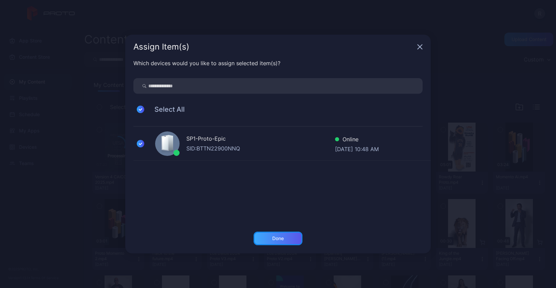 The height and width of the screenshot is (288, 556). Describe the element at coordinates (166, 109) in the screenshot. I see `span: Select All` at that location.